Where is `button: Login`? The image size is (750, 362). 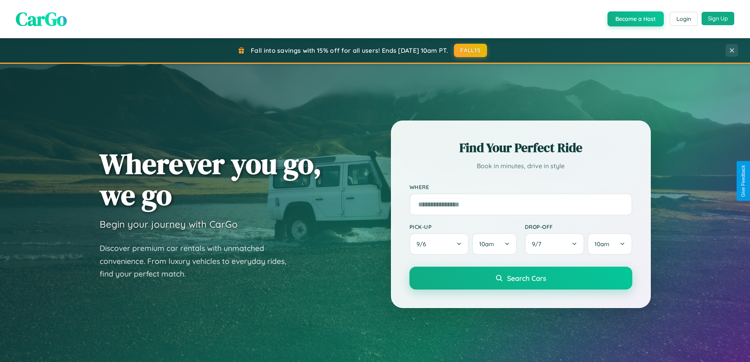 button: Login is located at coordinates (684, 19).